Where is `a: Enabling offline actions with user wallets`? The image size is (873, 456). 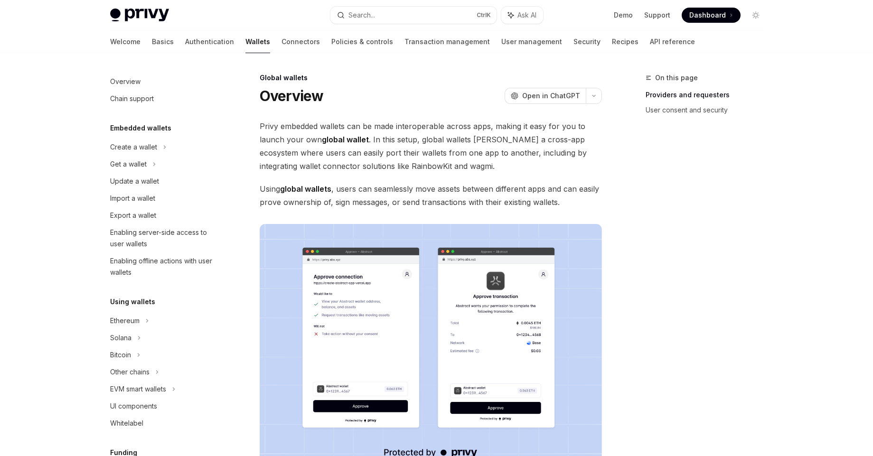
a: Enabling offline actions with user wallets is located at coordinates (163, 267).